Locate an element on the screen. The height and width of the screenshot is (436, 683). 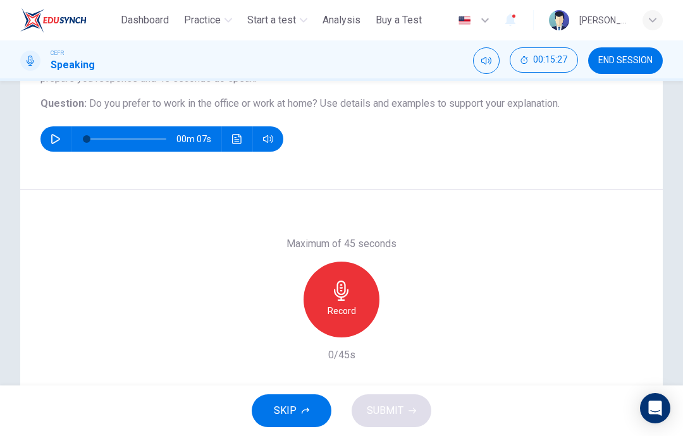
span: Analysis is located at coordinates (341, 20).